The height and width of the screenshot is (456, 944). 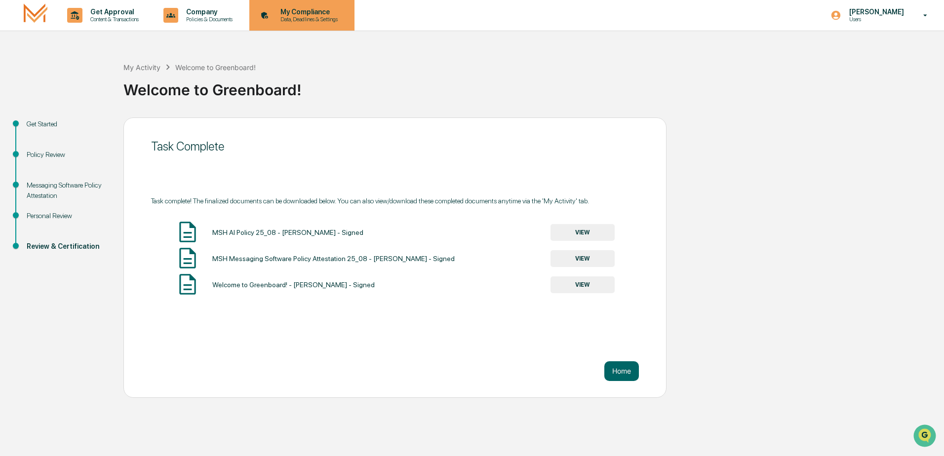 I want to click on div: Start new chat, so click(x=98, y=81).